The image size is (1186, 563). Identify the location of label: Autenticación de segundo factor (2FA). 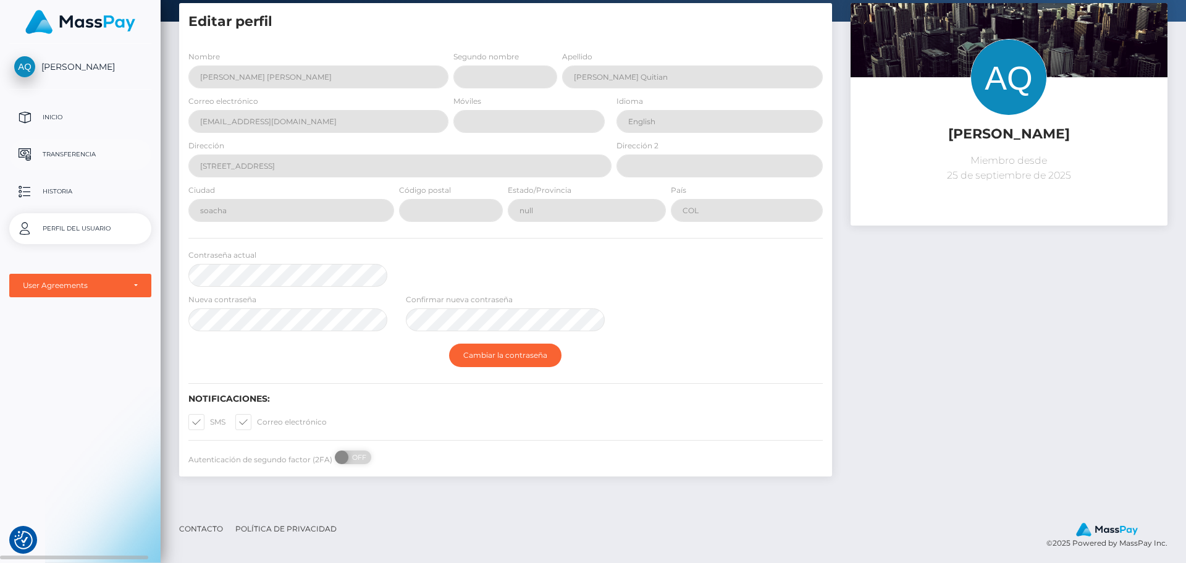
(260, 460).